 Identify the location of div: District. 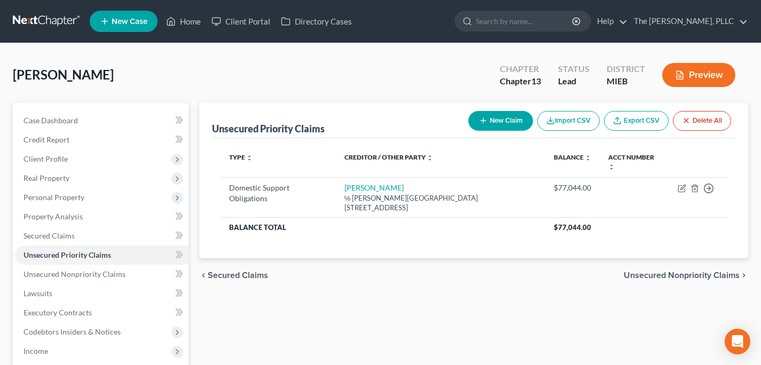
(626, 69).